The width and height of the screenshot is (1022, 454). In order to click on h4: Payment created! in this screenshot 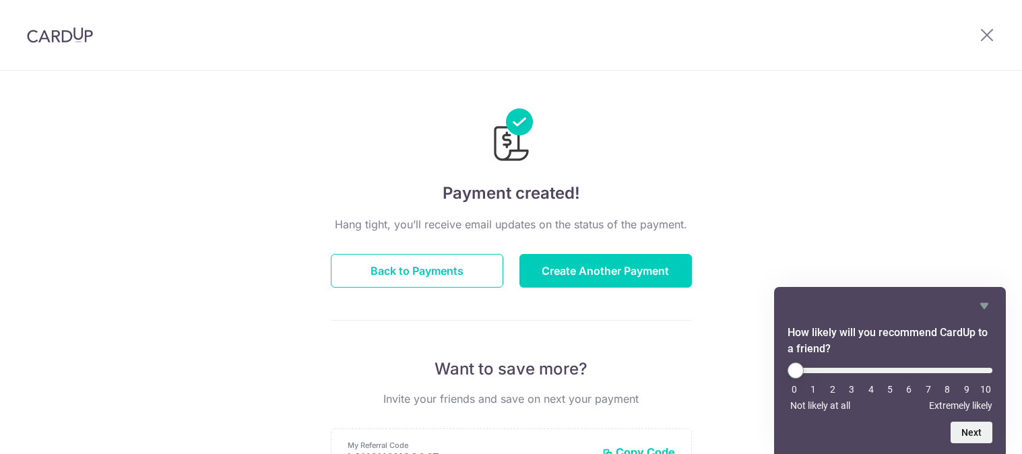, I will do `click(512, 193)`.